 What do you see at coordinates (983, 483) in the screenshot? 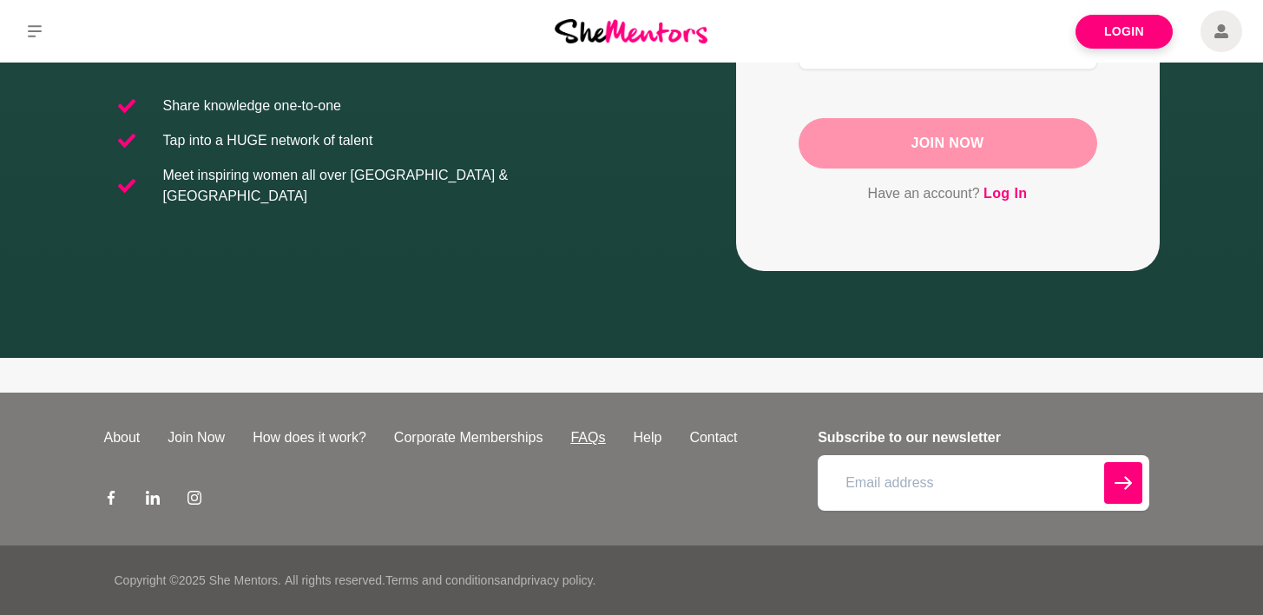
I see `input: Email address` at bounding box center [983, 483].